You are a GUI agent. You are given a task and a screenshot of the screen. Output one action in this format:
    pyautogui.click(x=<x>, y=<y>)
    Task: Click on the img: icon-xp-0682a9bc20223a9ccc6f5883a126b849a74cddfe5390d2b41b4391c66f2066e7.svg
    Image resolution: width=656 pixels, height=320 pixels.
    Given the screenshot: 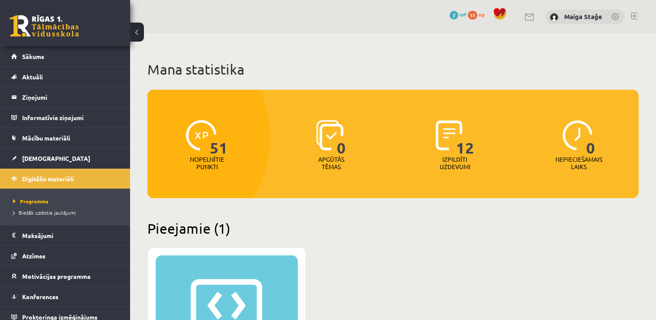 What is the action you would take?
    pyautogui.click(x=201, y=135)
    